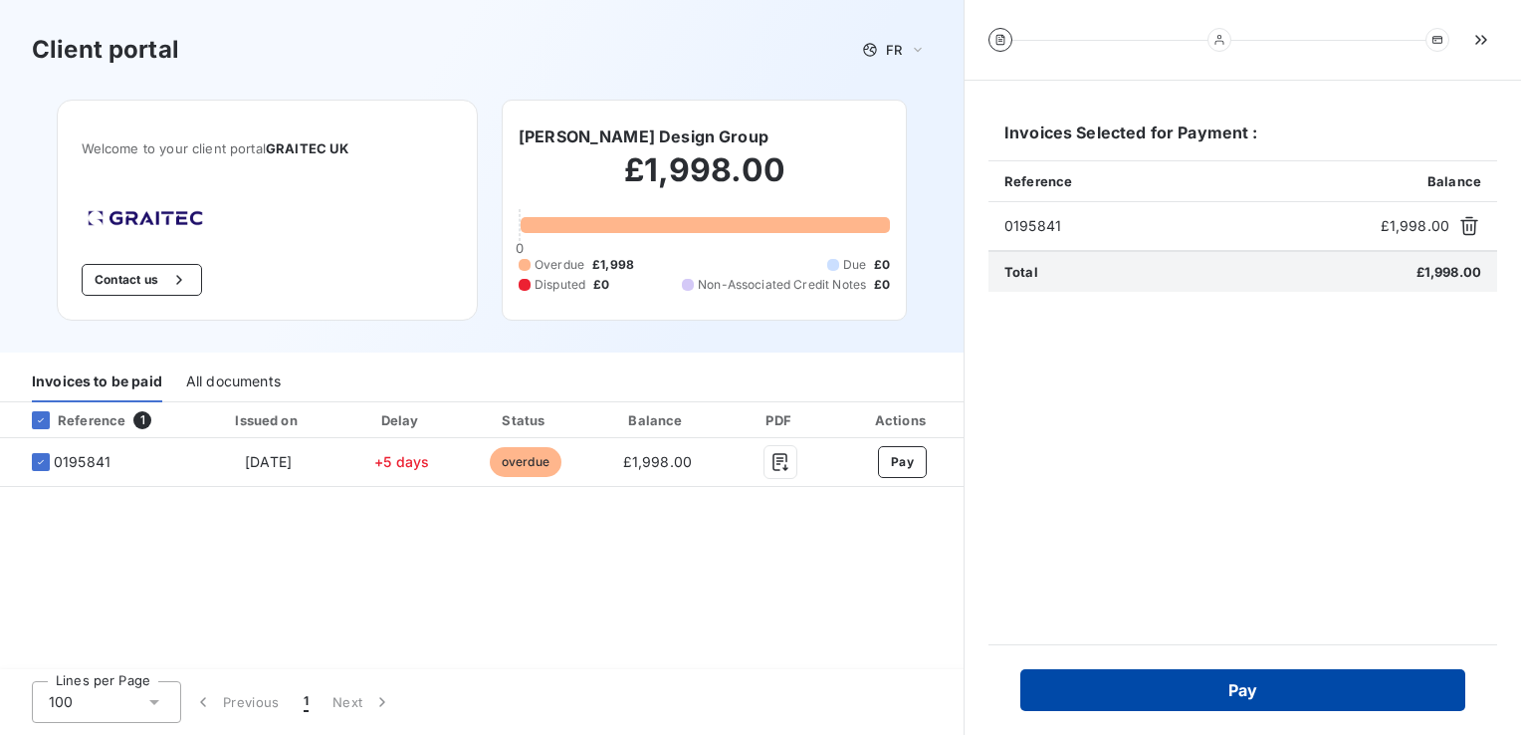  I want to click on h3: Client portal, so click(106, 50).